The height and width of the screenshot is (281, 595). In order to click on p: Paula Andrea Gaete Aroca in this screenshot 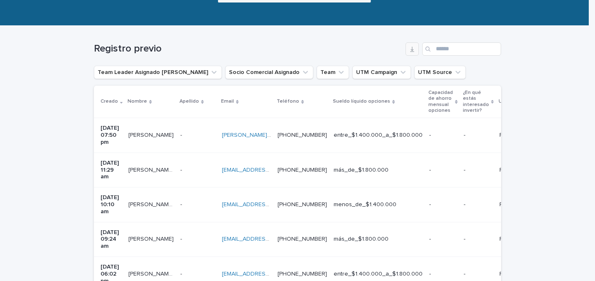, I will do `click(152, 204)`.